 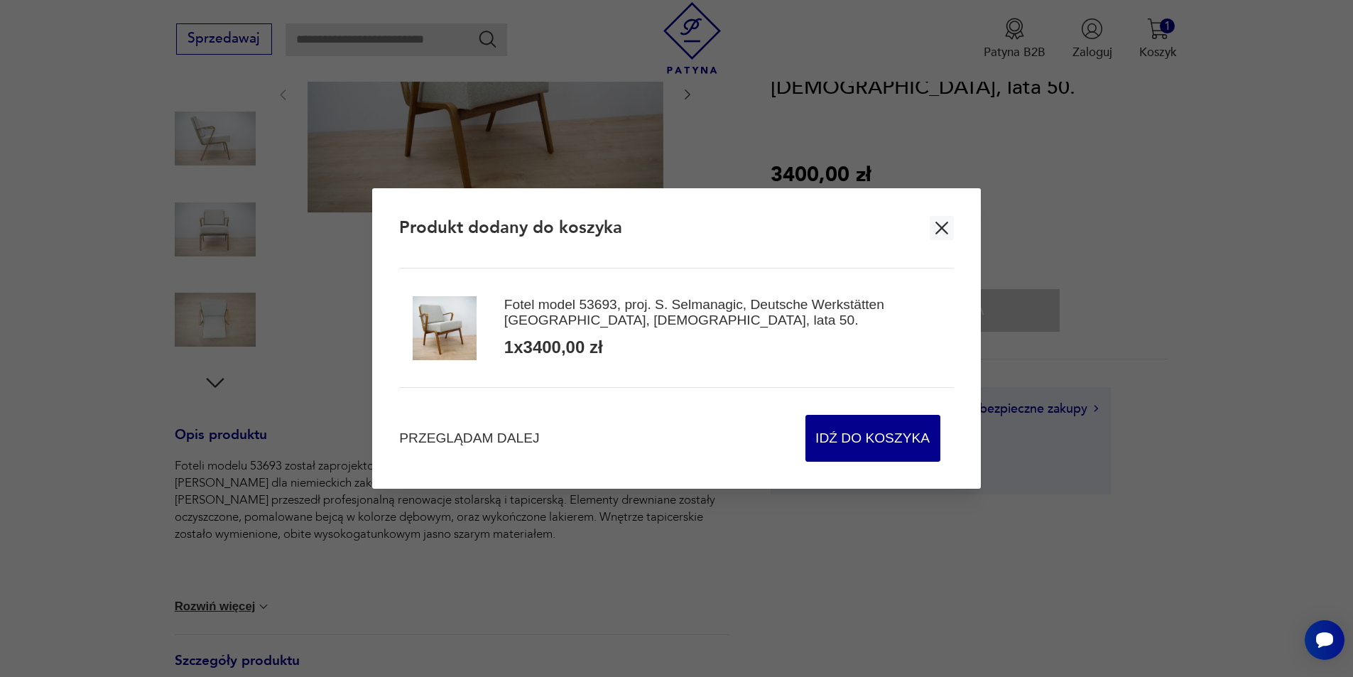 What do you see at coordinates (511, 228) in the screenshot?
I see `h2: Produkt dodany do koszyka` at bounding box center [511, 228].